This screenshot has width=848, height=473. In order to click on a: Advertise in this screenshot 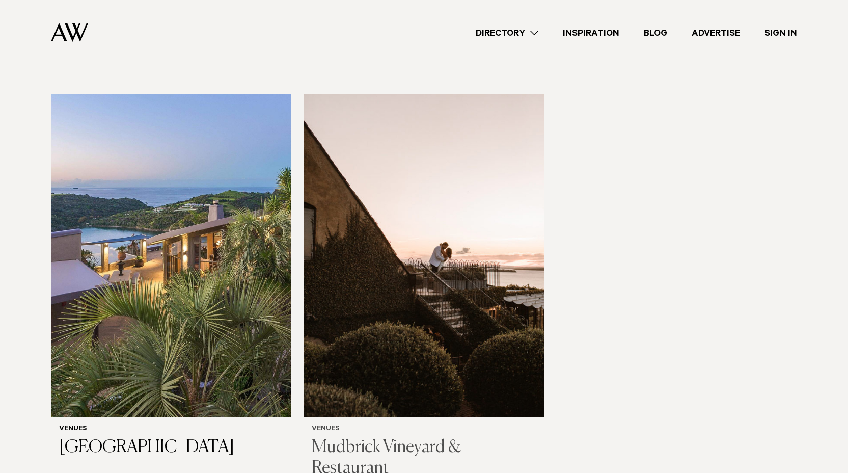, I will do `click(715, 33)`.